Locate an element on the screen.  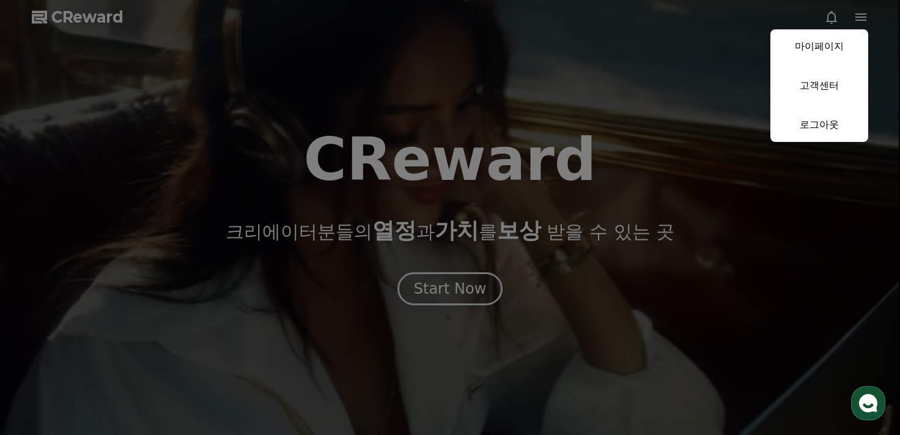
a: 마이페이지 is located at coordinates (820, 46).